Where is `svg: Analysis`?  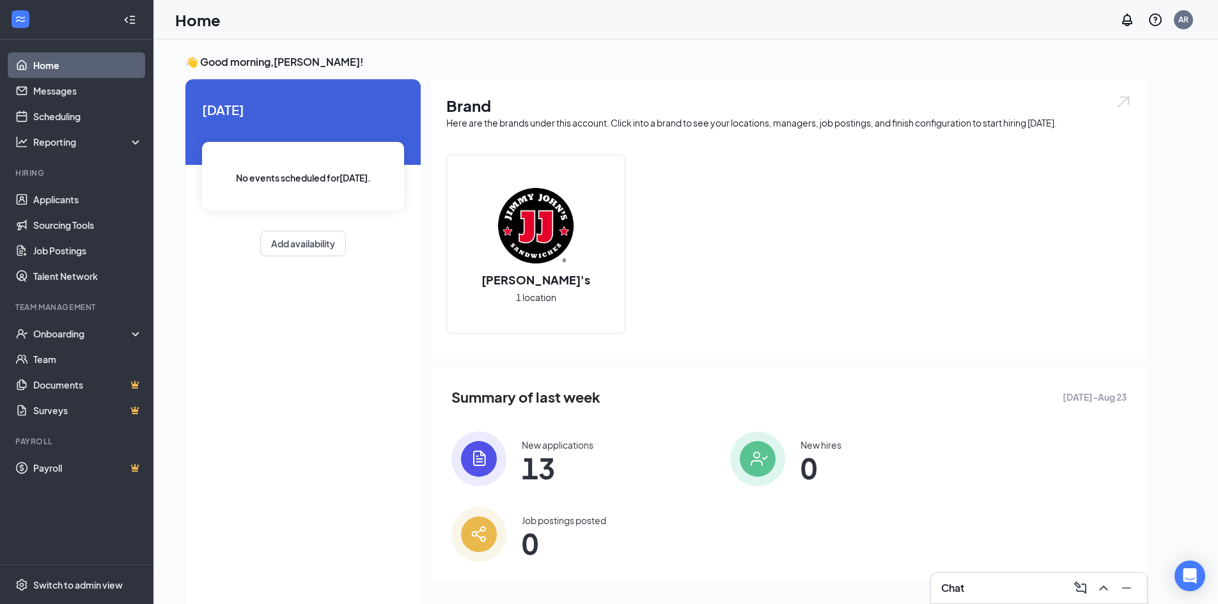
svg: Analysis is located at coordinates (22, 142).